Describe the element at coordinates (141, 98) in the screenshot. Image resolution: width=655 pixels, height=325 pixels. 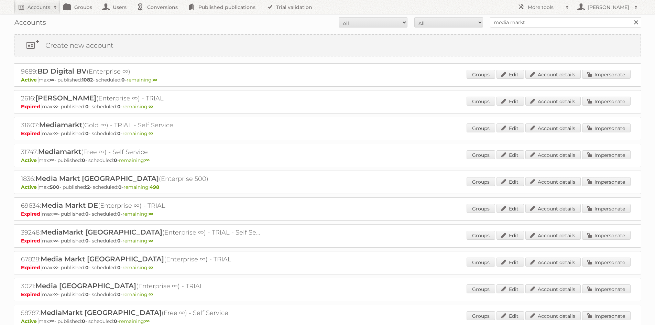
I see `h2: 2616: (Enterprise ∞) - TRIAL` at that location.